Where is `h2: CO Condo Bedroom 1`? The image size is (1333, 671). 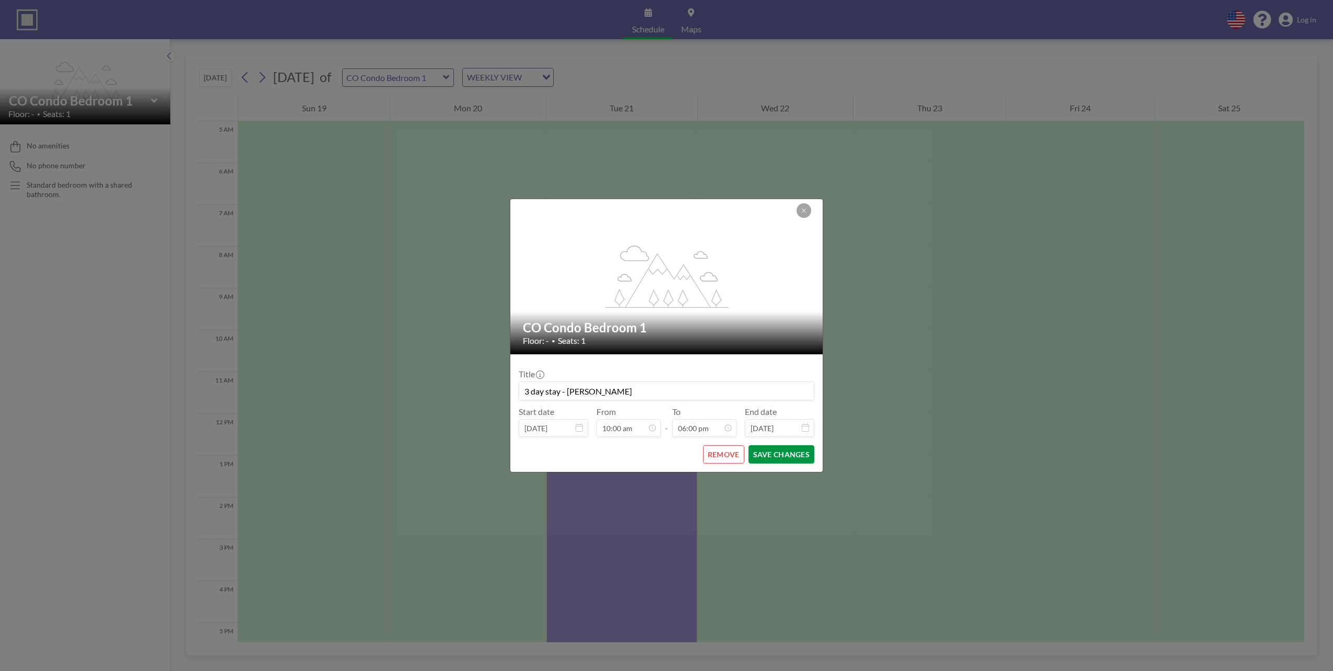 h2: CO Condo Bedroom 1 is located at coordinates (667, 327).